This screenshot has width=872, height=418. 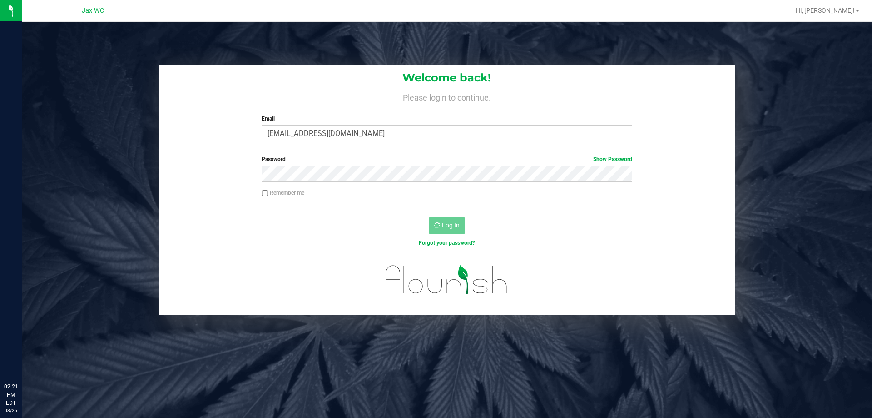 What do you see at coordinates (613, 159) in the screenshot?
I see `a: Show Password` at bounding box center [613, 159].